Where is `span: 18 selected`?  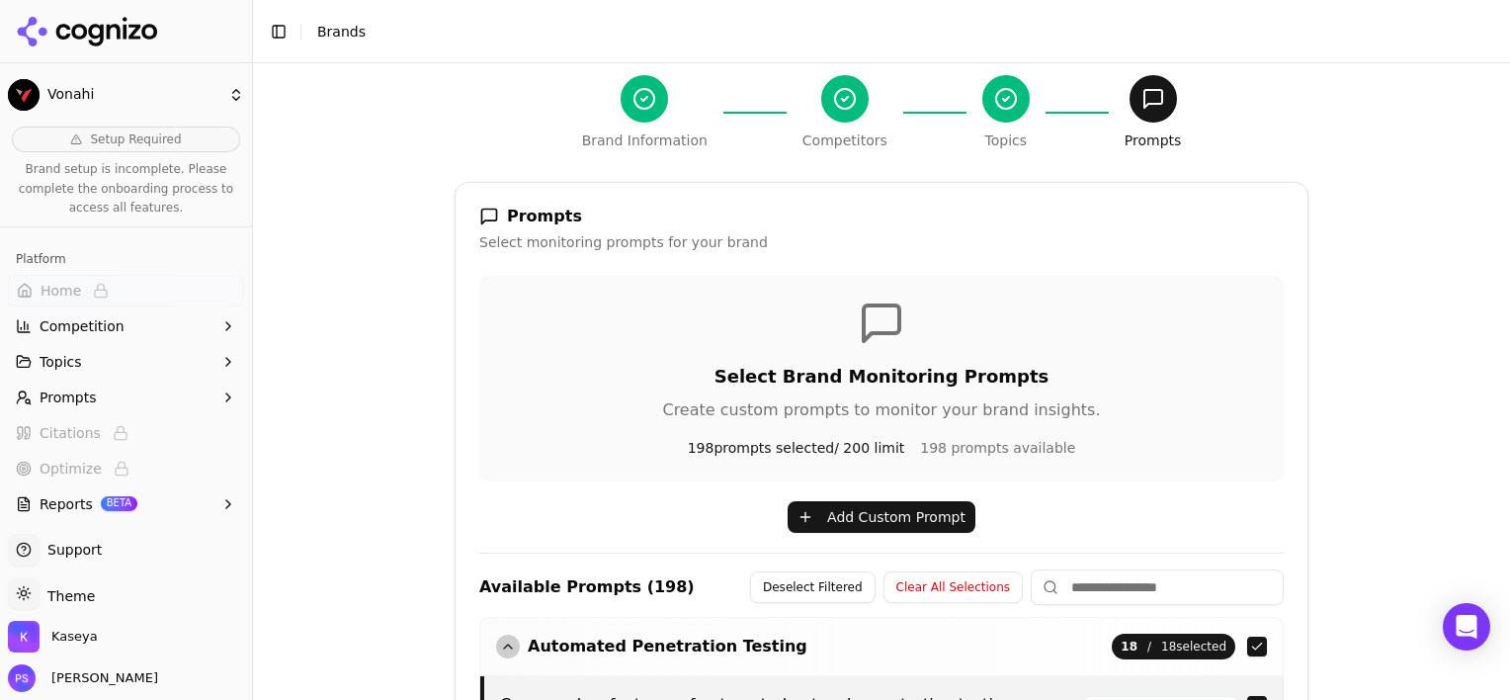 span: 18 selected is located at coordinates (1173, 646).